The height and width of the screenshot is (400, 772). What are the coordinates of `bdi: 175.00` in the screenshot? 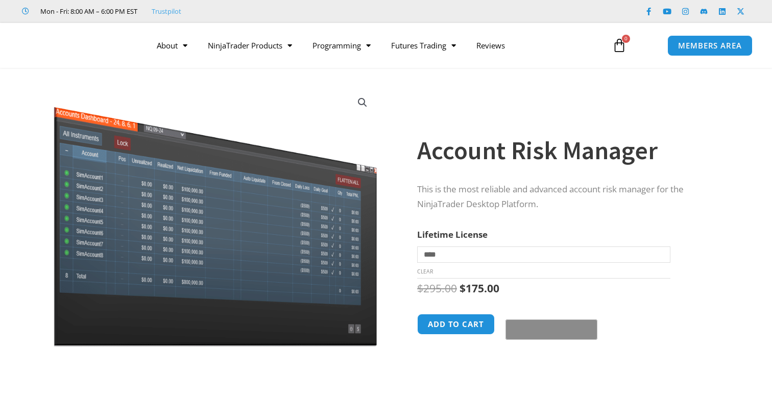 It's located at (479, 288).